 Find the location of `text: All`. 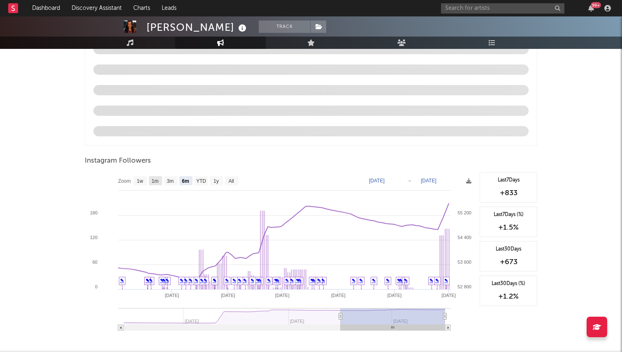

text: All is located at coordinates (231, 181).